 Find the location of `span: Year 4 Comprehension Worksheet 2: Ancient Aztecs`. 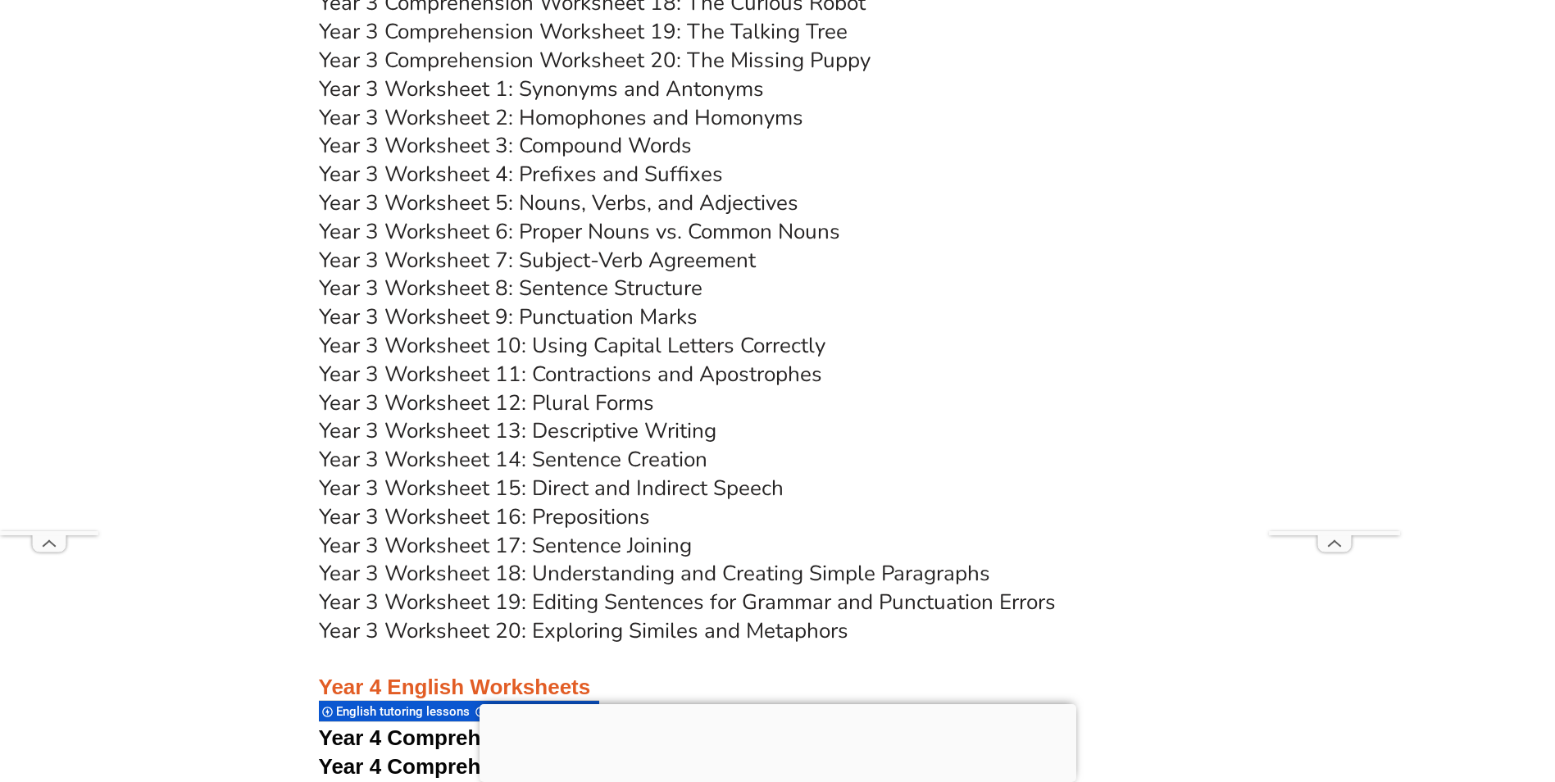

span: Year 4 Comprehension Worksheet 2: Ancient Aztecs is located at coordinates (582, 767).